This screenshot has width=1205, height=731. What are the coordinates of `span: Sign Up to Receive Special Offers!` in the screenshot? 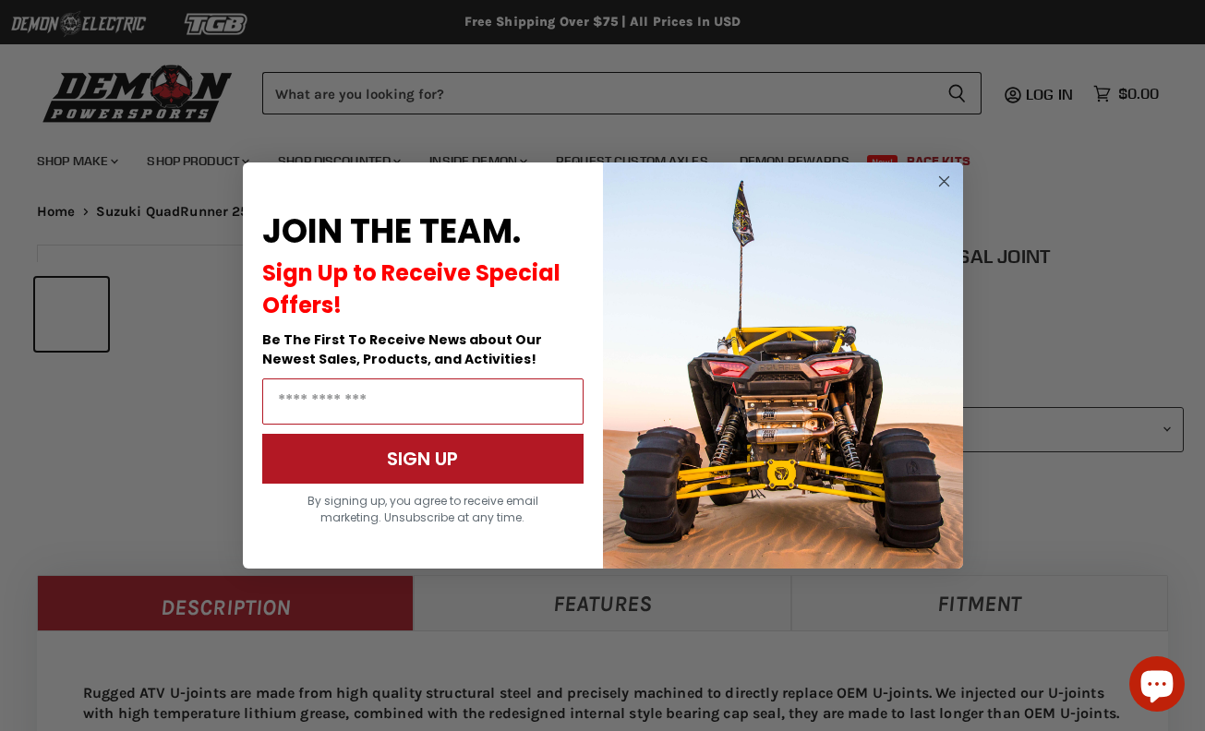 It's located at (411, 289).